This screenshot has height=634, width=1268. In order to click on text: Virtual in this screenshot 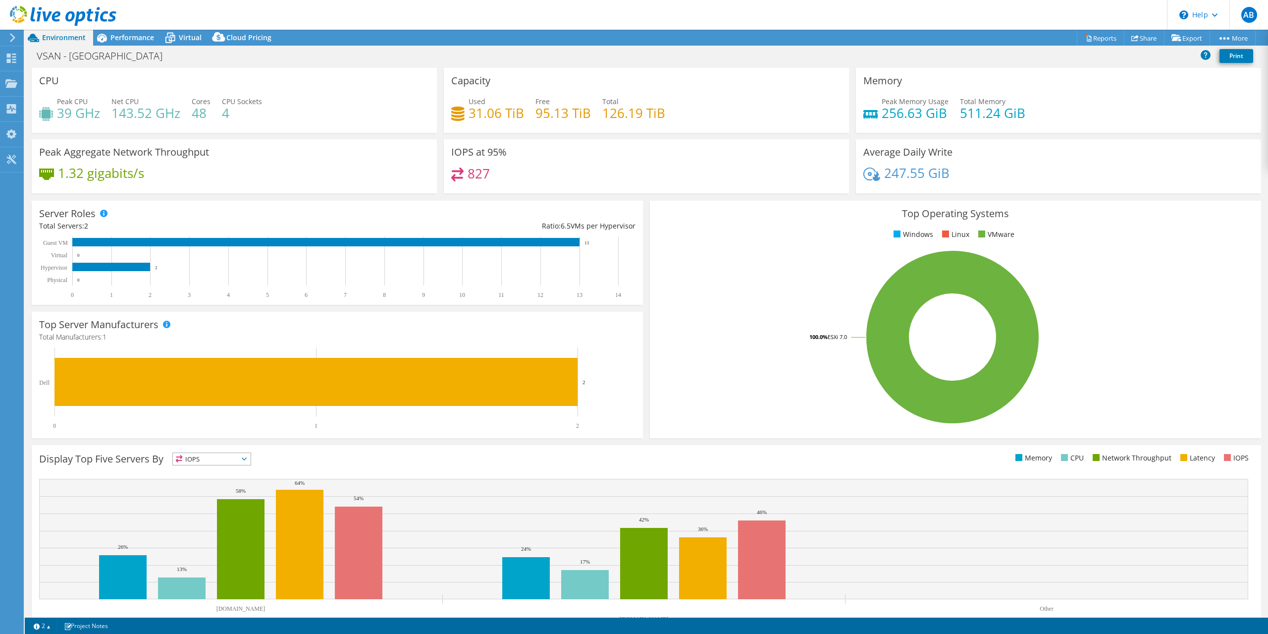, I will do `click(59, 255)`.